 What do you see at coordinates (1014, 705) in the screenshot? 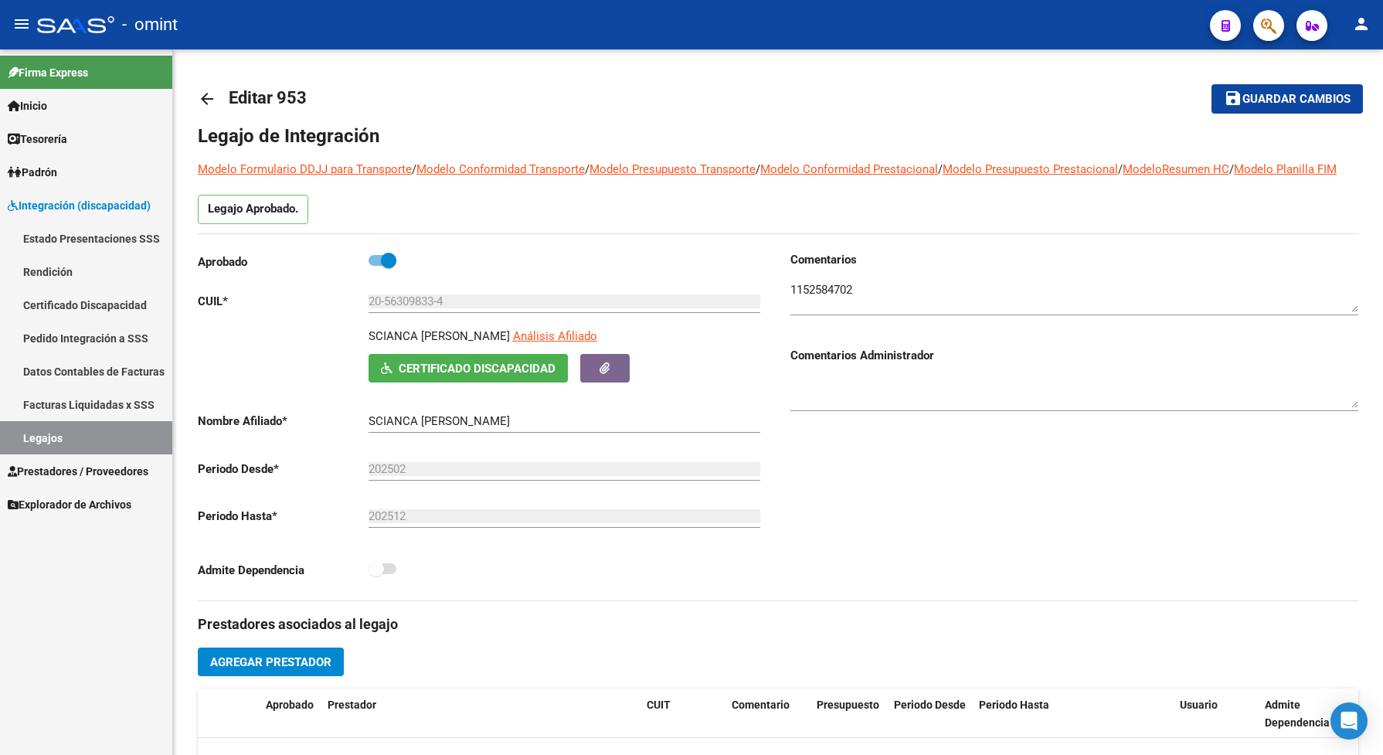
I see `span: Periodo Hasta` at bounding box center [1014, 705].